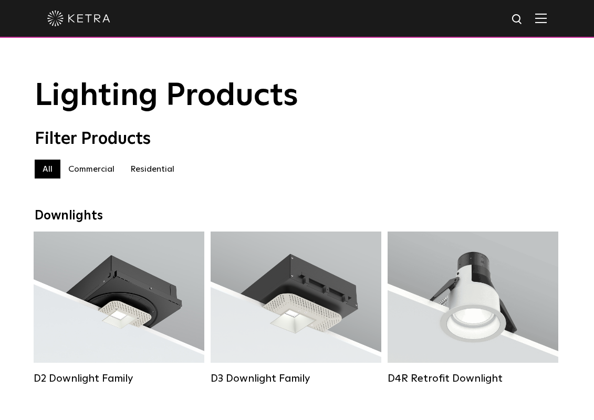  I want to click on label: Residential, so click(152, 169).